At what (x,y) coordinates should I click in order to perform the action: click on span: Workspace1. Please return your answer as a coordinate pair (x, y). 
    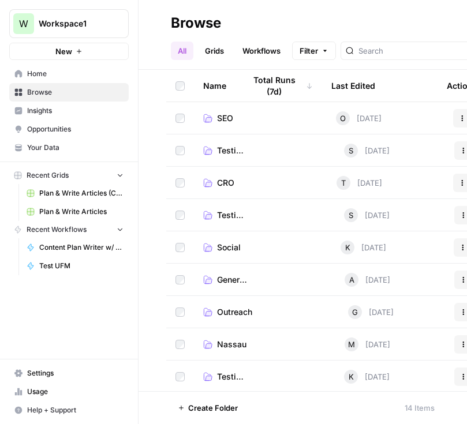
    Looking at the image, I should click on (73, 24).